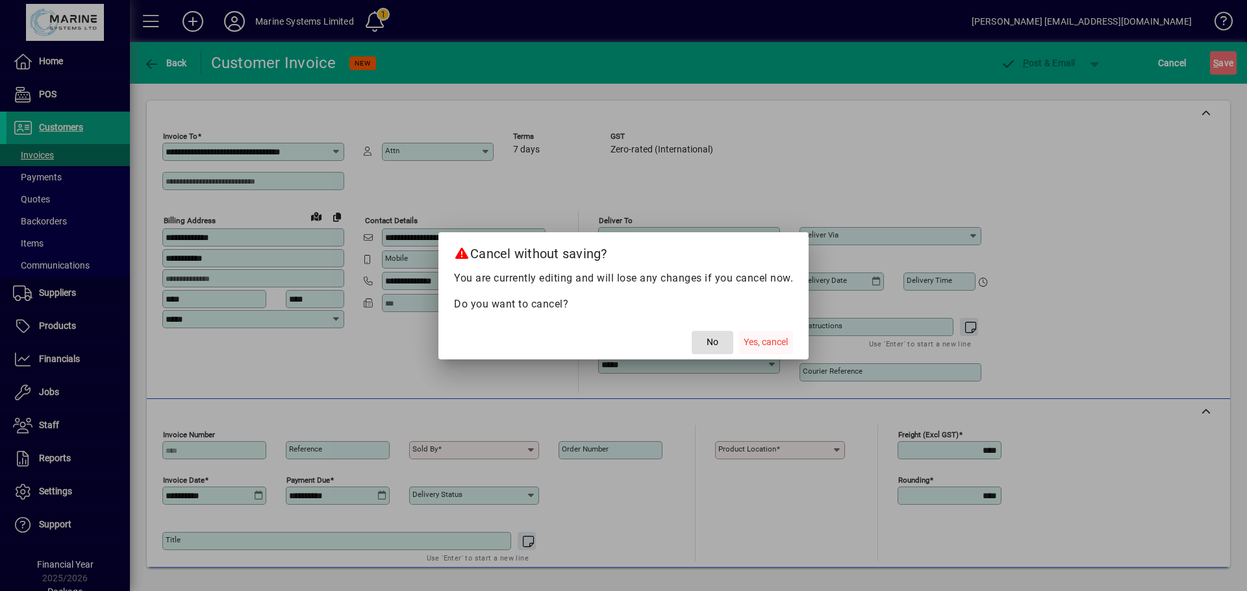 The width and height of the screenshot is (1247, 591). What do you see at coordinates (623, 251) in the screenshot?
I see `h2: Cancel without saving?` at bounding box center [623, 251].